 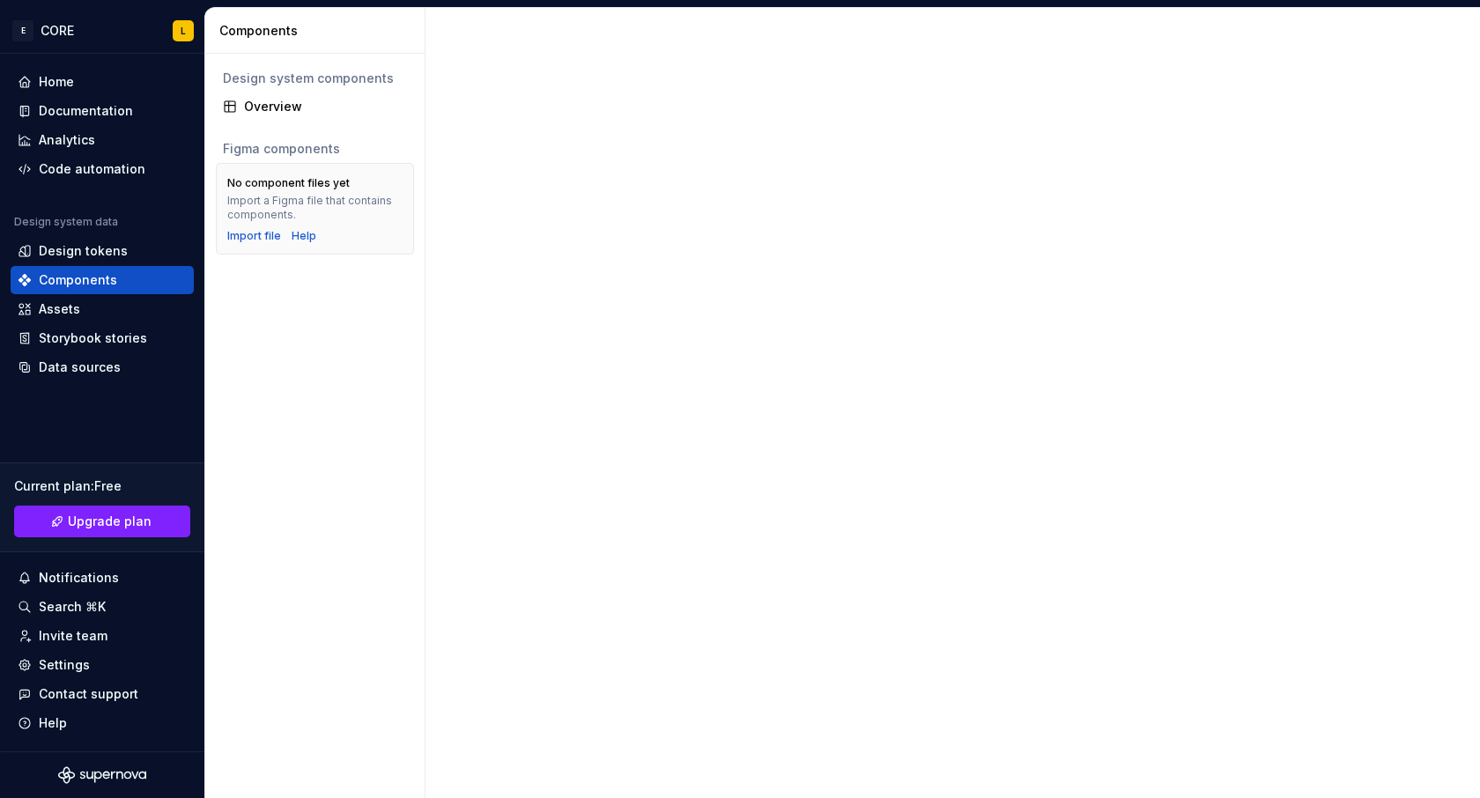 What do you see at coordinates (102, 636) in the screenshot?
I see `a: Invite team` at bounding box center [102, 636].